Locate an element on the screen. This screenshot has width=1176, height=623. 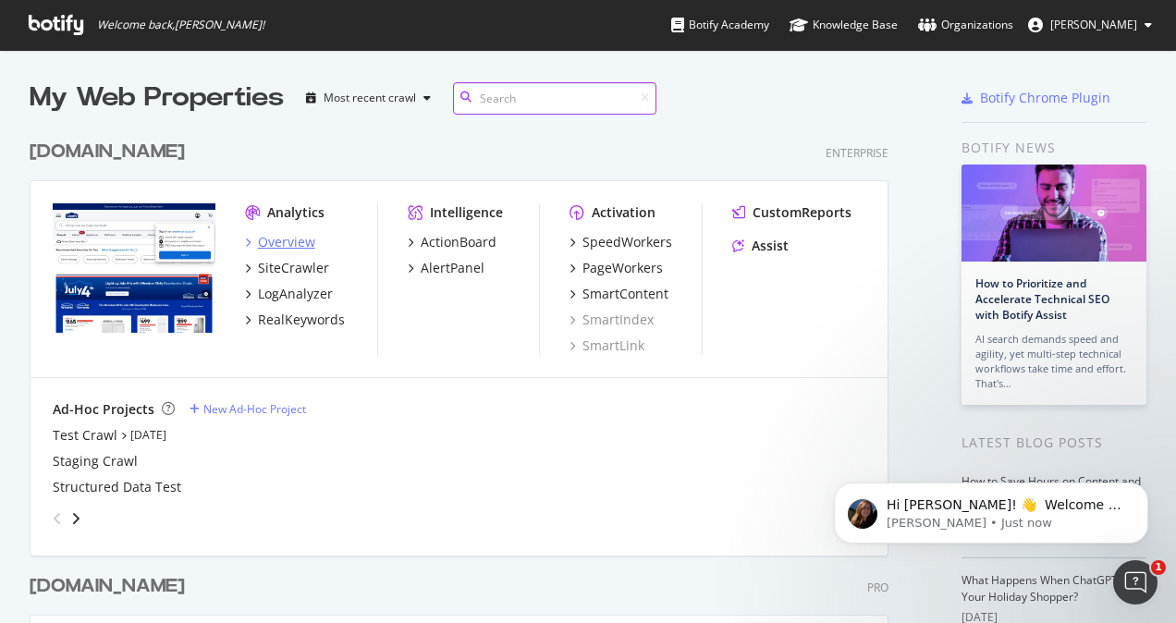
a: SmartIndex is located at coordinates (611, 320).